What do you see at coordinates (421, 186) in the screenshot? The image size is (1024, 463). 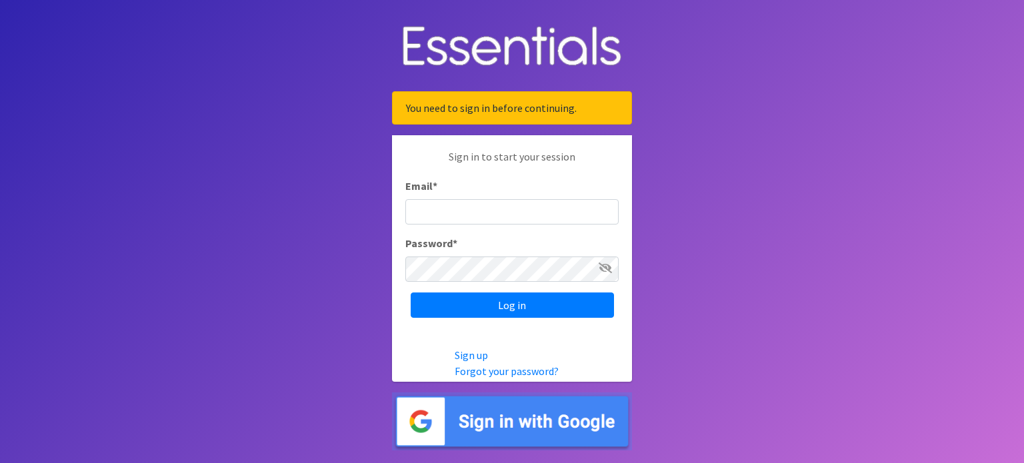 I see `label: Email` at bounding box center [421, 186].